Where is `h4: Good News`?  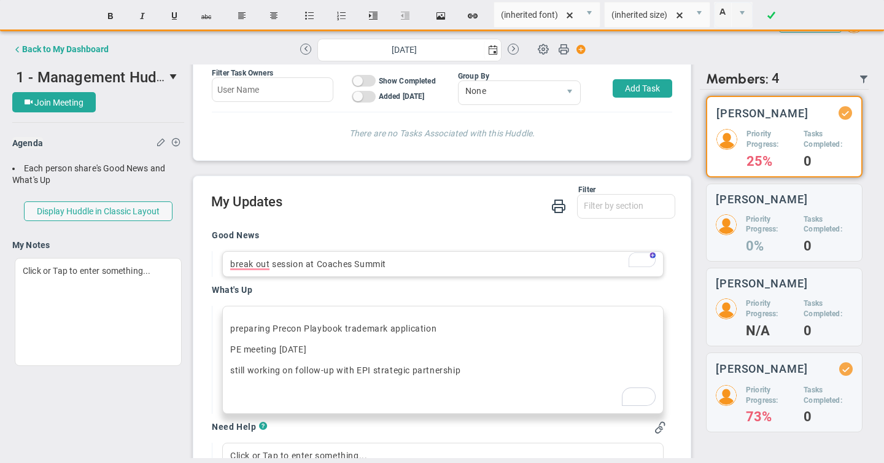 h4: Good News is located at coordinates (235, 235).